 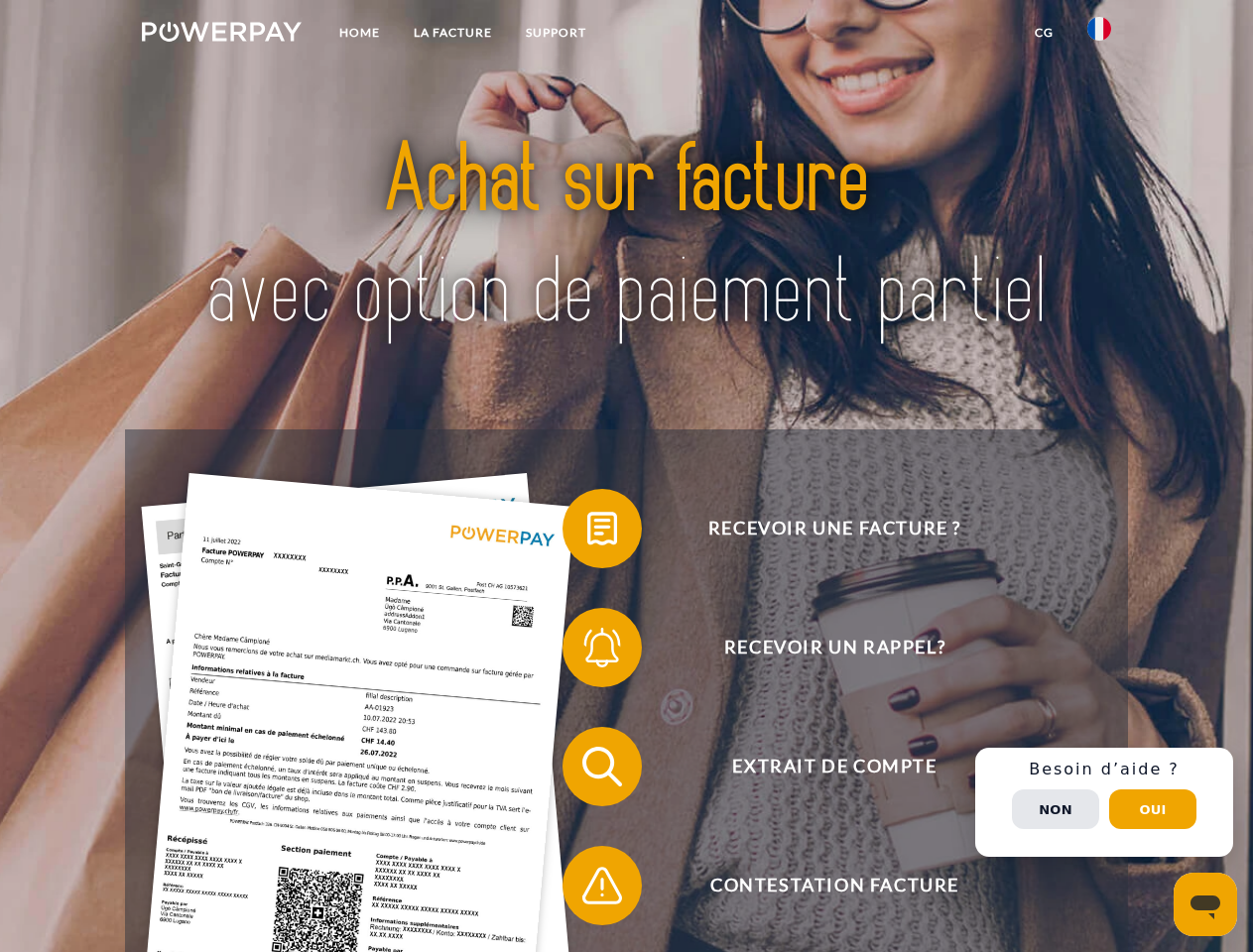 What do you see at coordinates (1104, 770) in the screenshot?
I see `h3: Besoin d’aide ?` at bounding box center [1104, 770].